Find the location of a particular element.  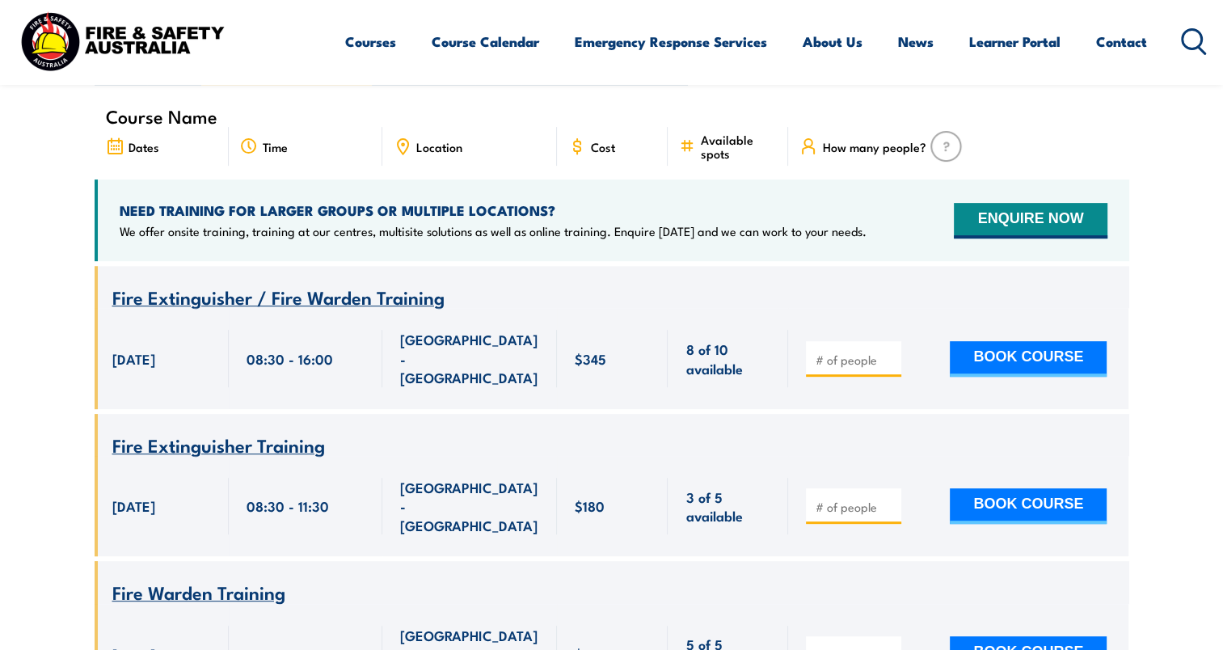

p: We offer onsite training, training at our centres, multisite solutions as well as online training... is located at coordinates (493, 231).